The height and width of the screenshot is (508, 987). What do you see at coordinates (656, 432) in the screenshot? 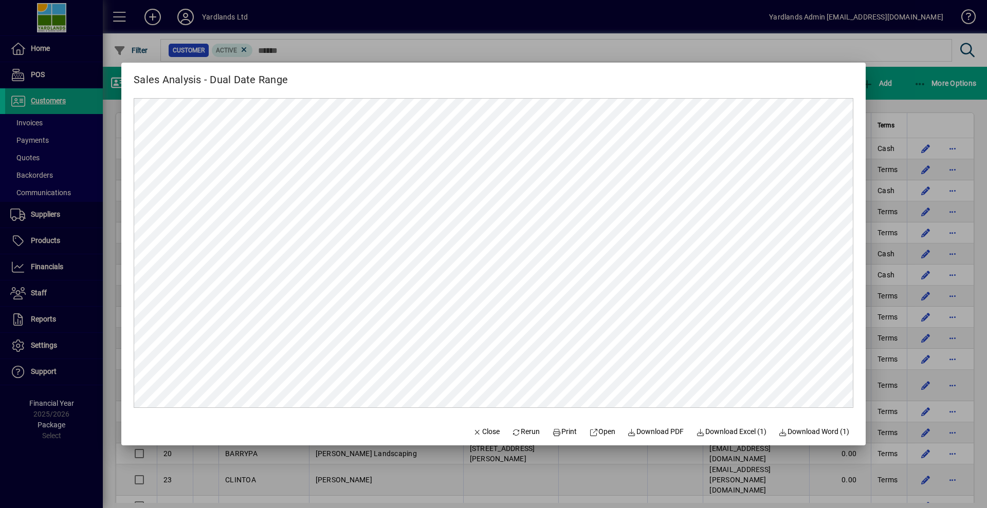
I see `a: Download PDF` at bounding box center [656, 432].